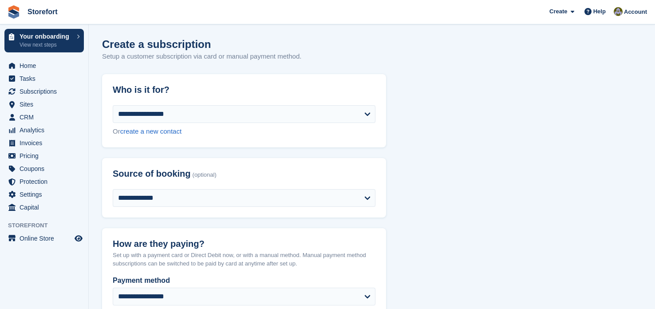 The width and height of the screenshot is (655, 309). I want to click on h2: Who is it for?, so click(244, 90).